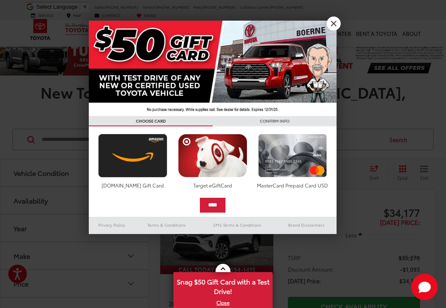 The image size is (446, 308). Describe the element at coordinates (223, 285) in the screenshot. I see `span: Snag $50 Gift Card with a Test Drive!` at that location.